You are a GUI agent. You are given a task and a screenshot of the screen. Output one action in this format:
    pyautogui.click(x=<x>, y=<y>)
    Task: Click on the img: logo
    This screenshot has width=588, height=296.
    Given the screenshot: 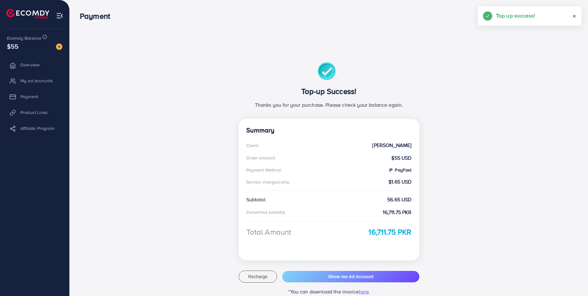 What is the action you would take?
    pyautogui.click(x=28, y=14)
    